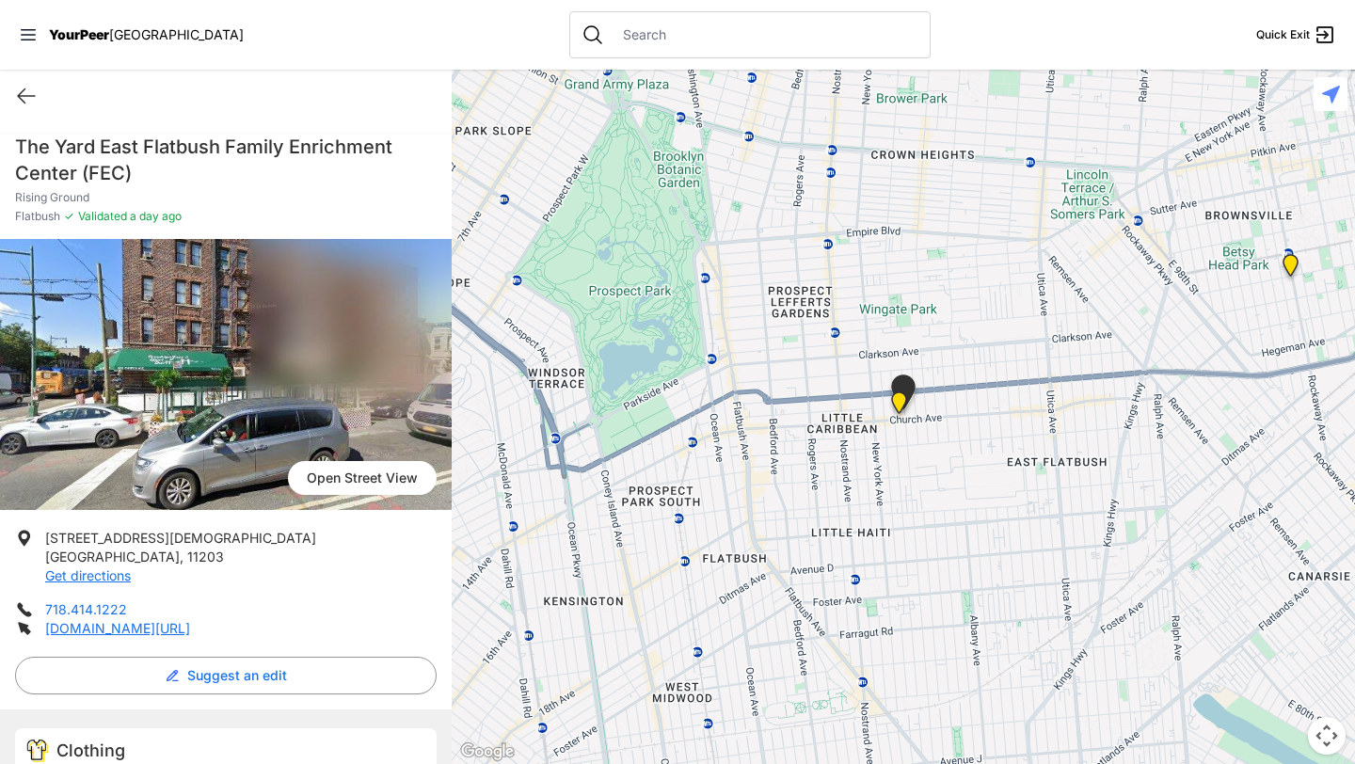 The width and height of the screenshot is (1355, 764). I want to click on span: Validated, so click(103, 216).